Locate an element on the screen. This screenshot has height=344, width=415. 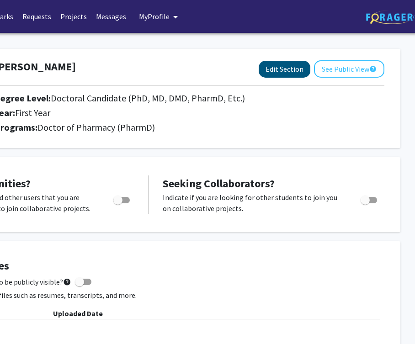
button: Edit Section is located at coordinates (284, 69).